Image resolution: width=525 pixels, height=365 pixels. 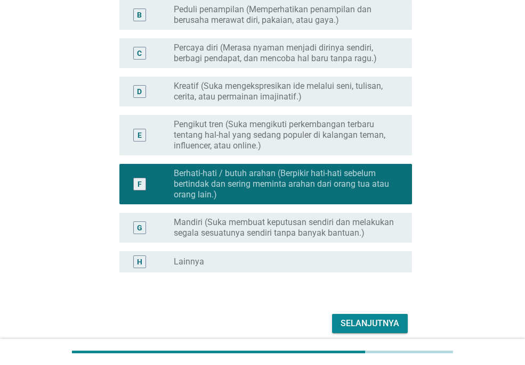 I want to click on label: Mandiri (Suka membuat keputusan sendiri dan melakukan segala sesuatunya sendiri tanpa banyak bant..., so click(x=284, y=228).